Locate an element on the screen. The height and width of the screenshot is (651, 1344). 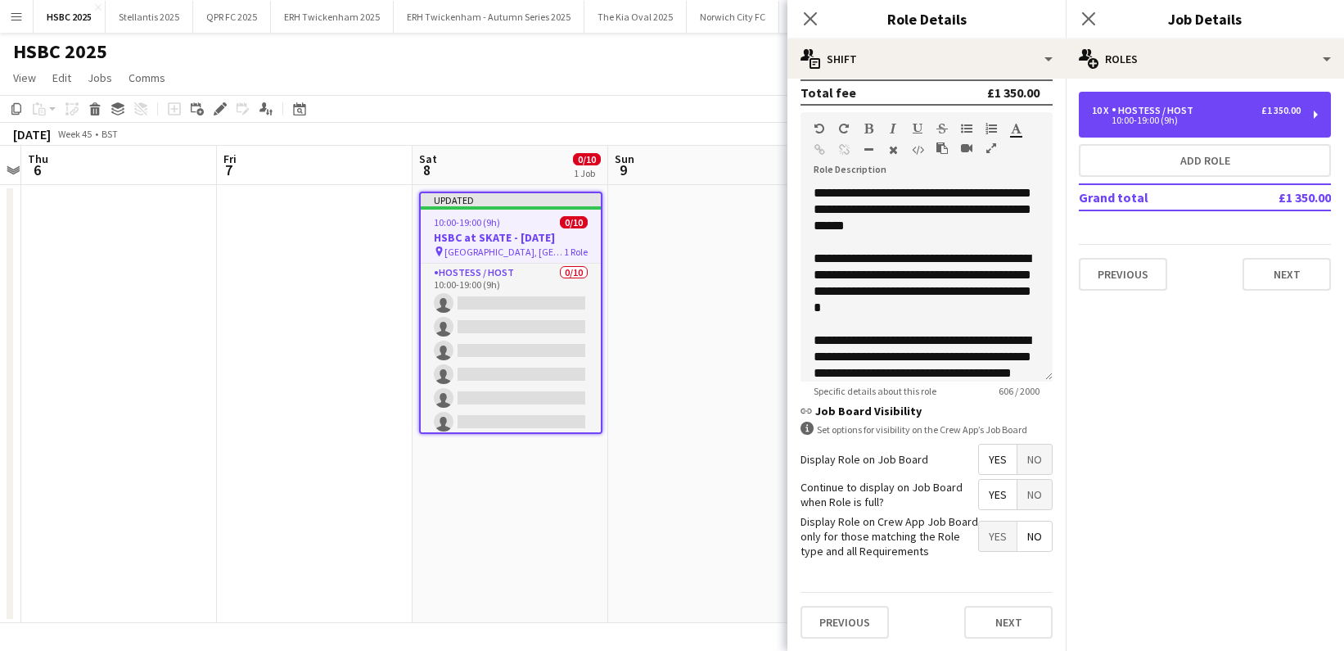
label: Continue to display on Job Board when Role is full? is located at coordinates (889, 494).